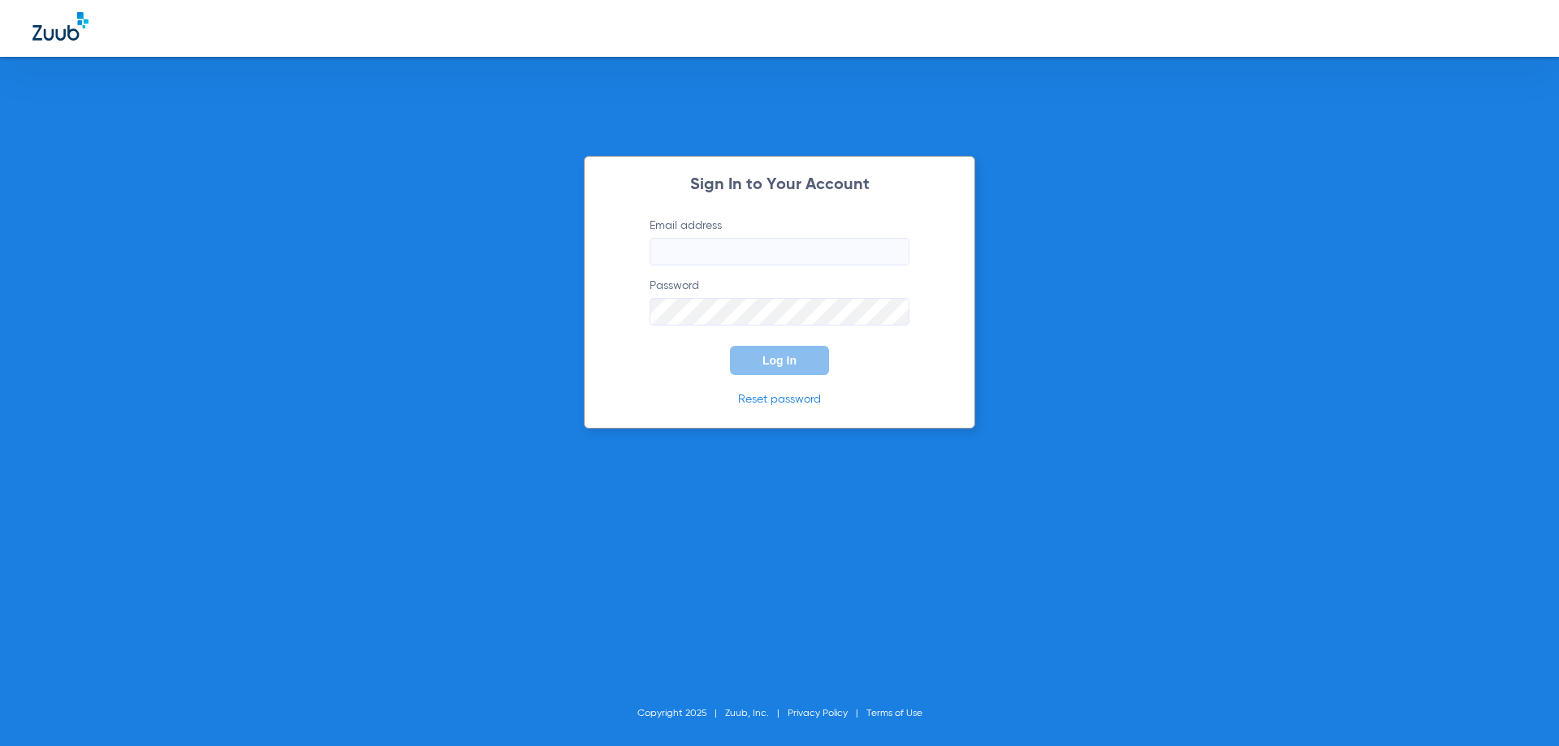 This screenshot has height=746, width=1559. I want to click on h2: Sign In to Your Account, so click(779, 185).